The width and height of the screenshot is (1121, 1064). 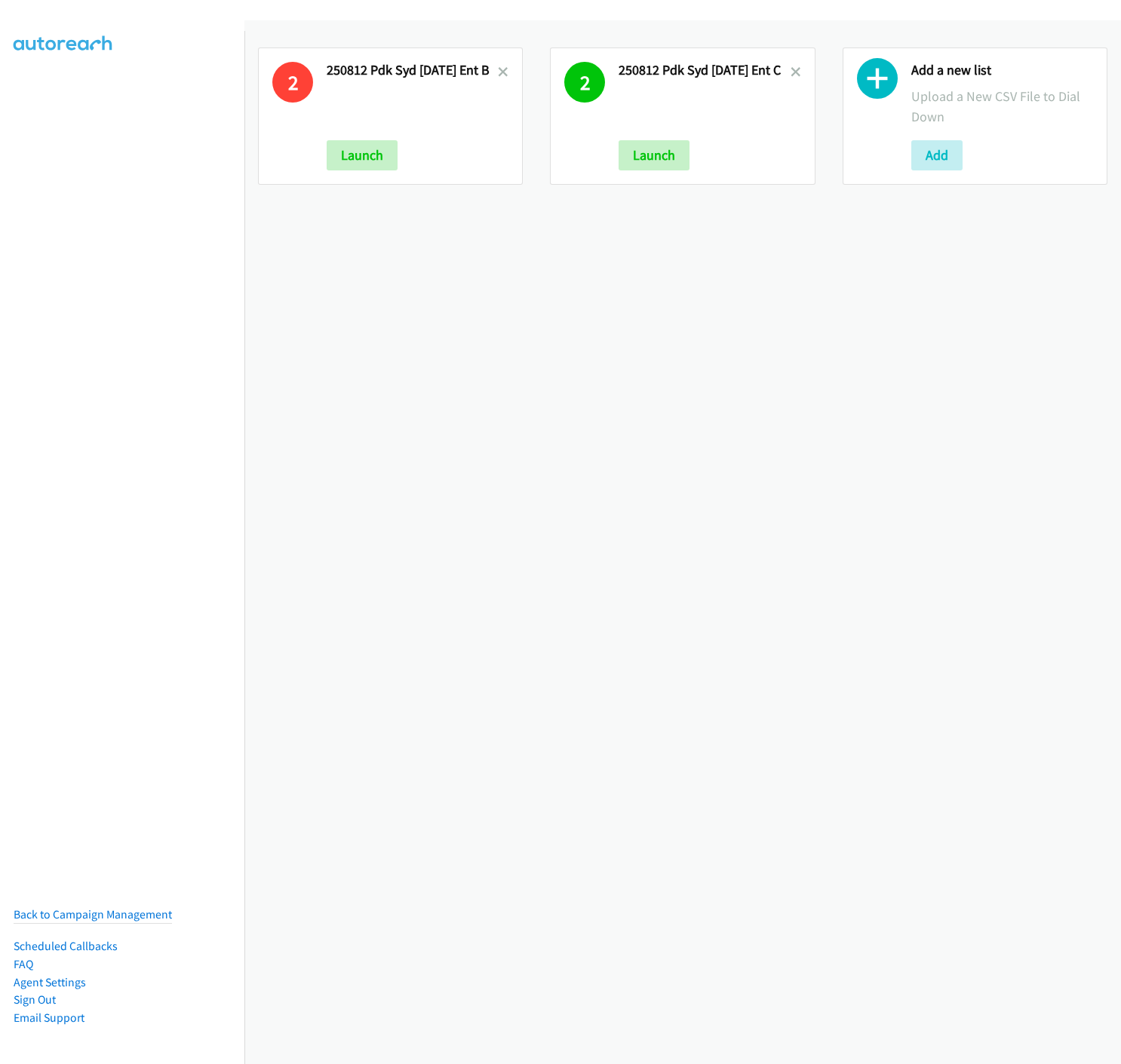 What do you see at coordinates (24, 964) in the screenshot?
I see `a: FAQ` at bounding box center [24, 964].